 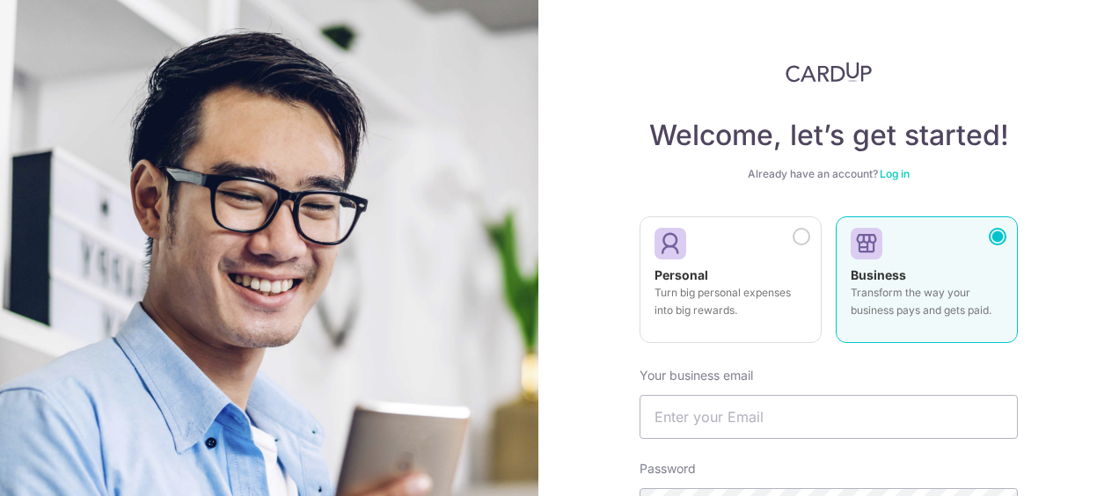 I want to click on a: Business Transform the way your business pays and gets paid., so click(x=927, y=285).